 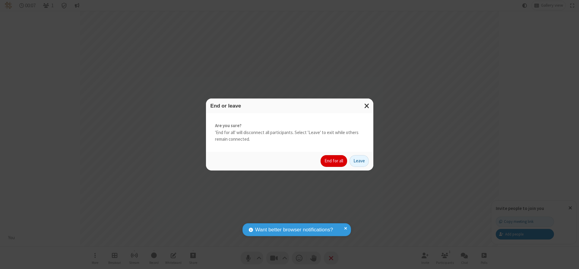 What do you see at coordinates (294, 230) in the screenshot?
I see `span: Want better browser notifications?` at bounding box center [294, 230].